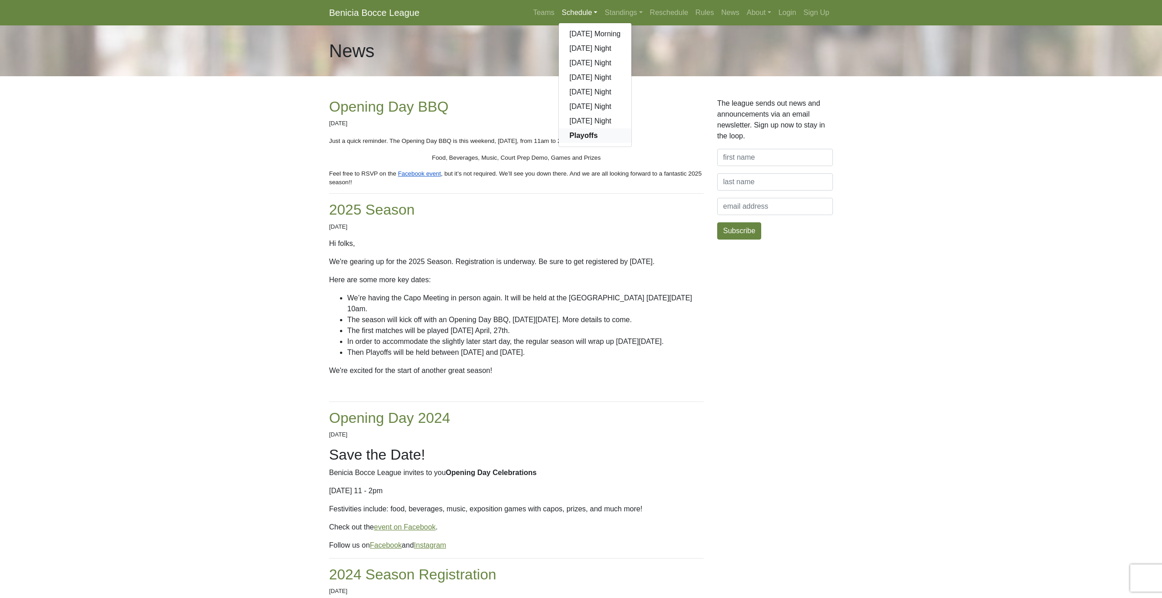 This screenshot has height=598, width=1162. Describe the element at coordinates (595, 85) in the screenshot. I see `div: Schedule` at that location.